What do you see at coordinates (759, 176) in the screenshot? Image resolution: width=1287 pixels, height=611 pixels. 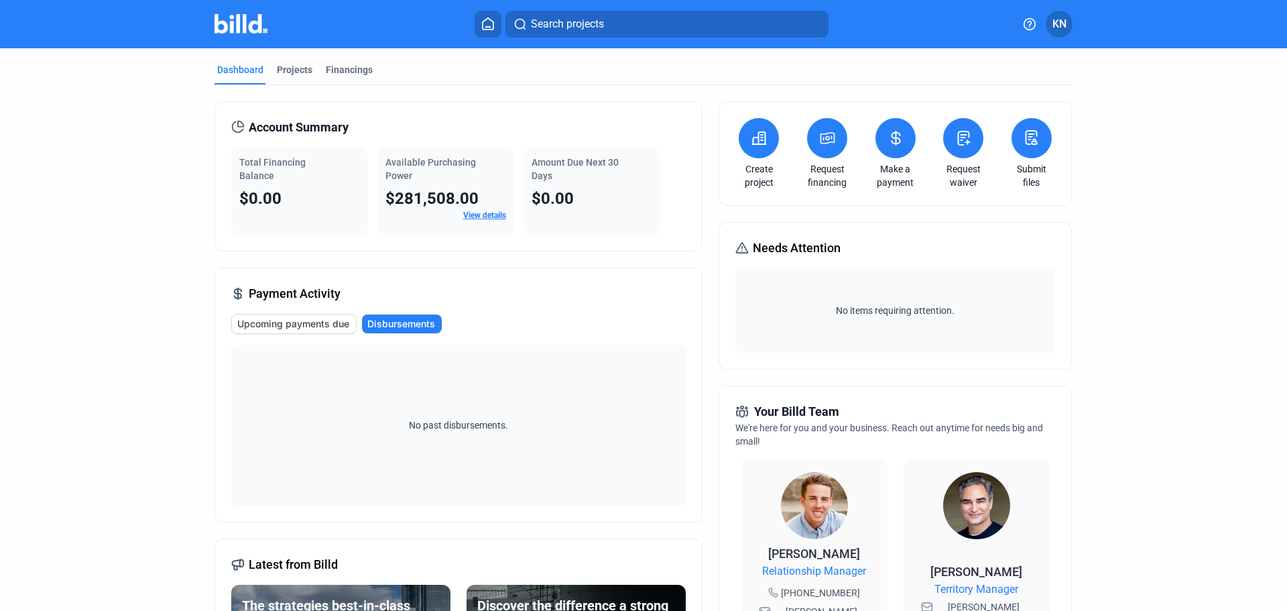 I see `a: Create project` at bounding box center [759, 176].